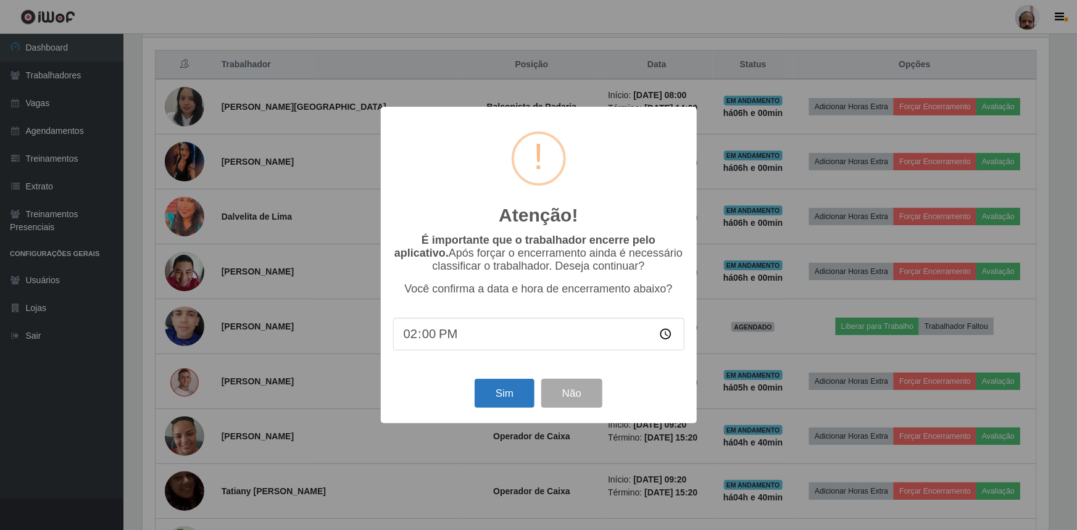 This screenshot has height=530, width=1077. Describe the element at coordinates (538, 215) in the screenshot. I see `h2: Atenção!` at that location.